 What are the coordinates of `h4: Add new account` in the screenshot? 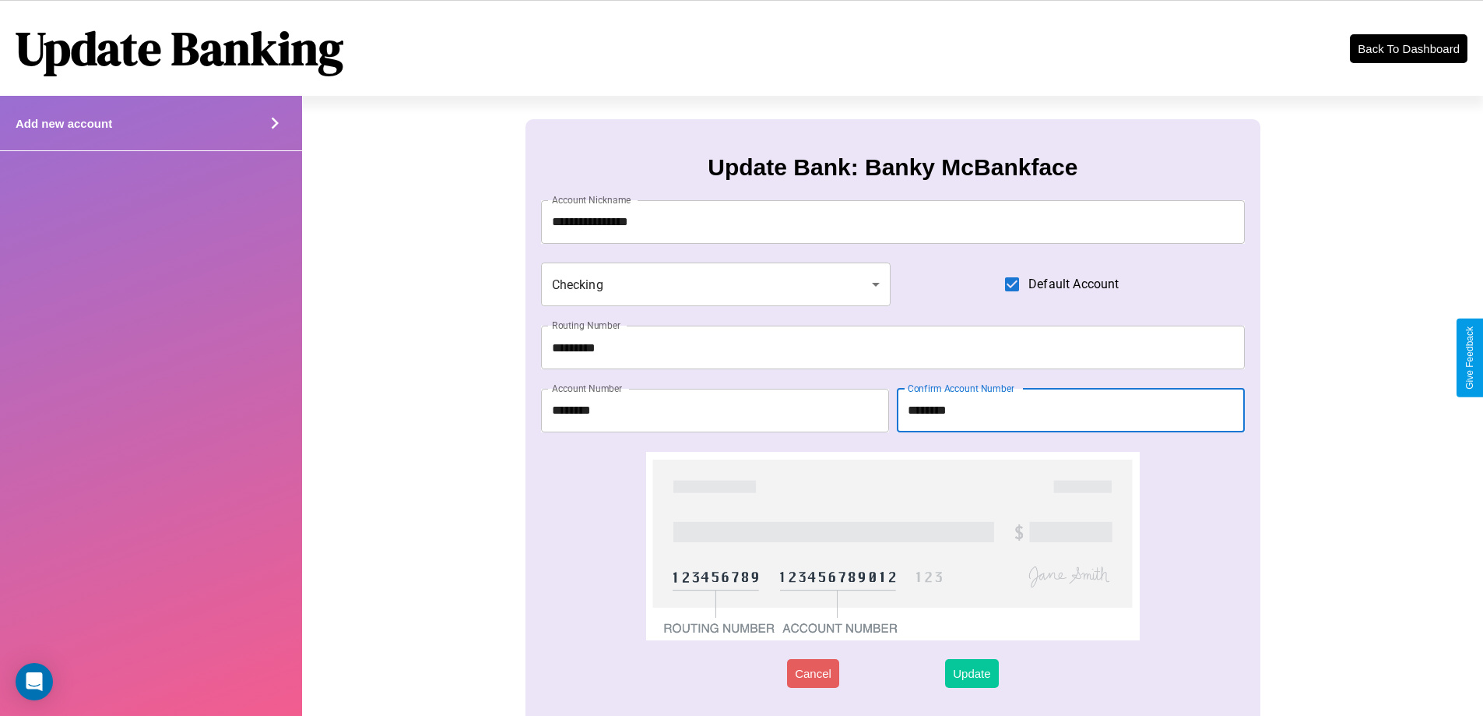 It's located at (64, 123).